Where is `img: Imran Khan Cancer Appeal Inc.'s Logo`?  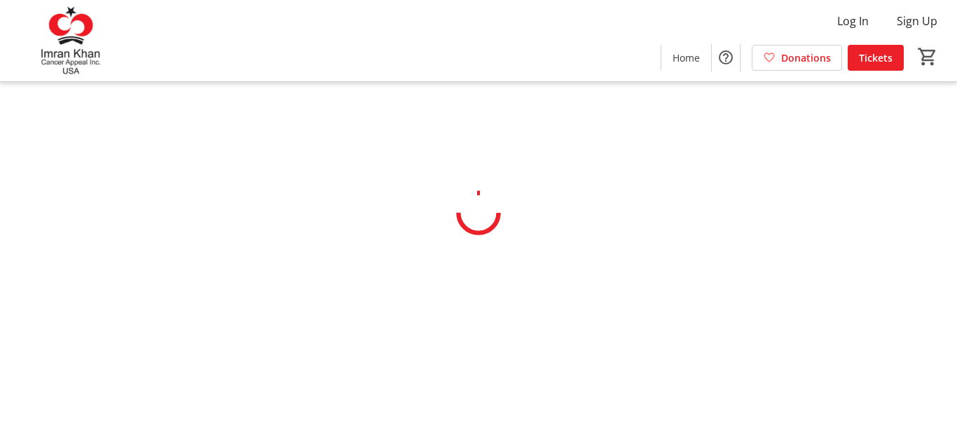
img: Imran Khan Cancer Appeal Inc.'s Logo is located at coordinates (71, 41).